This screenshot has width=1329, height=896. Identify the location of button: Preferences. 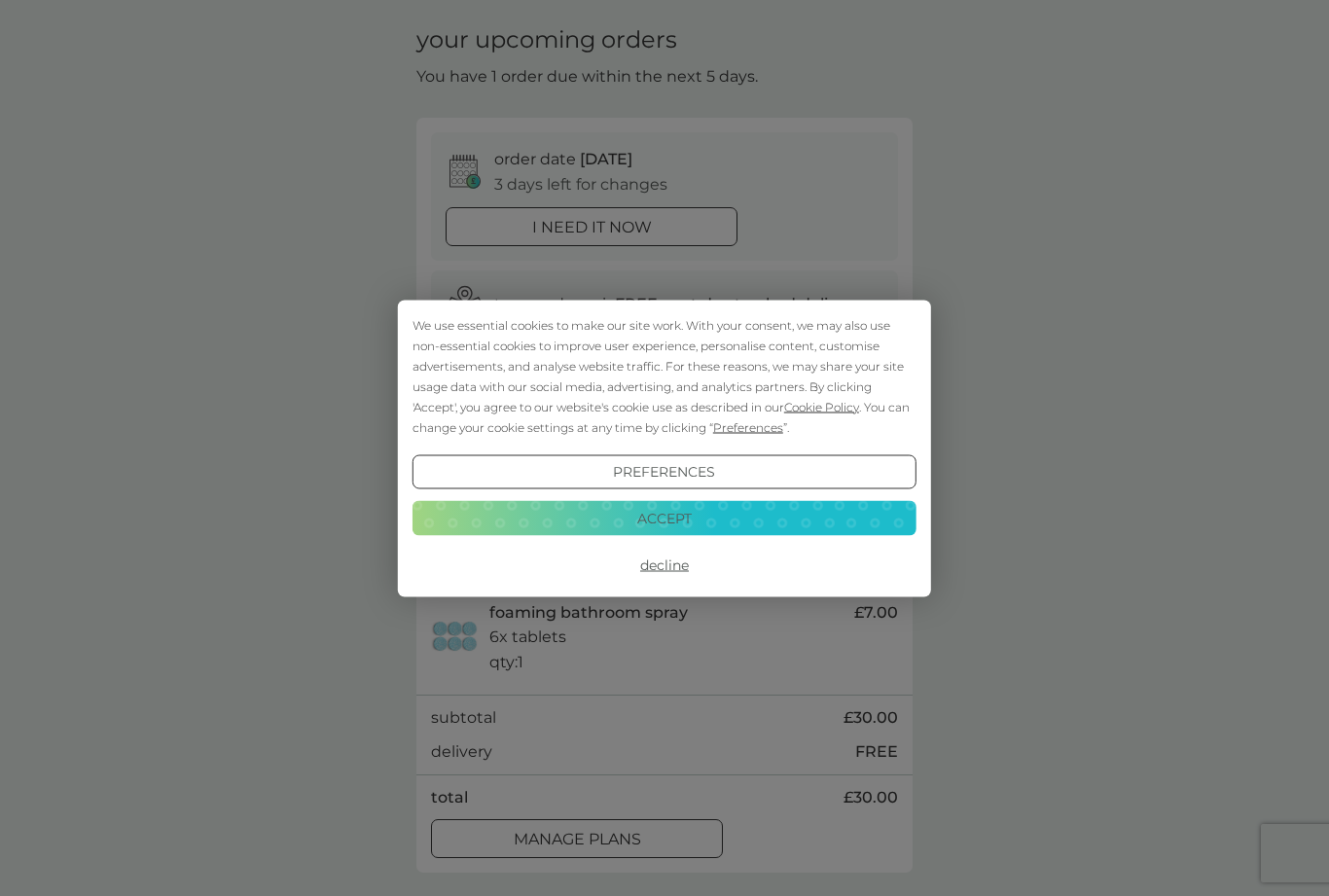
(664, 471).